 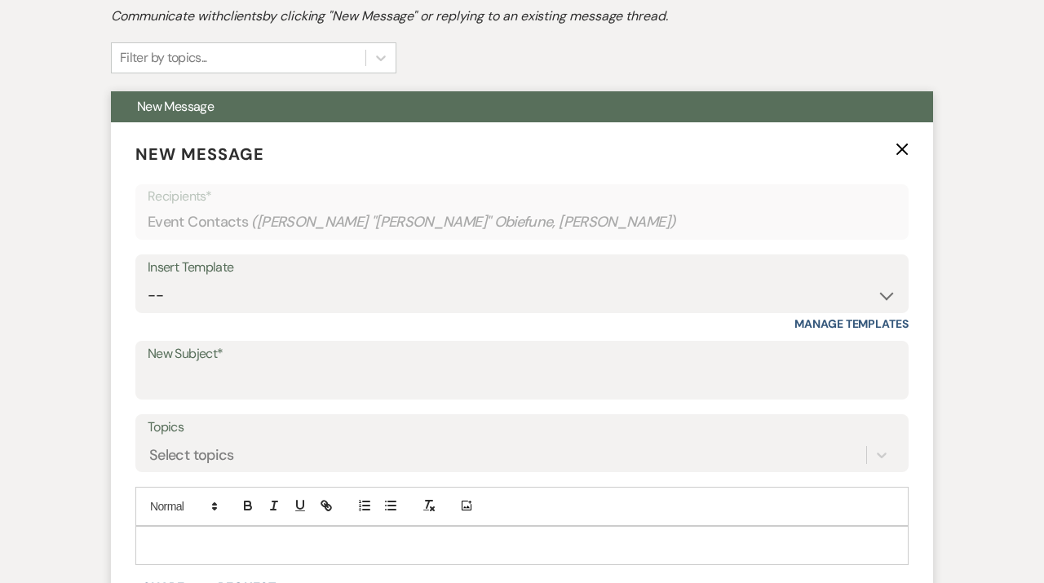 I want to click on div: Event Contacts, so click(x=522, y=222).